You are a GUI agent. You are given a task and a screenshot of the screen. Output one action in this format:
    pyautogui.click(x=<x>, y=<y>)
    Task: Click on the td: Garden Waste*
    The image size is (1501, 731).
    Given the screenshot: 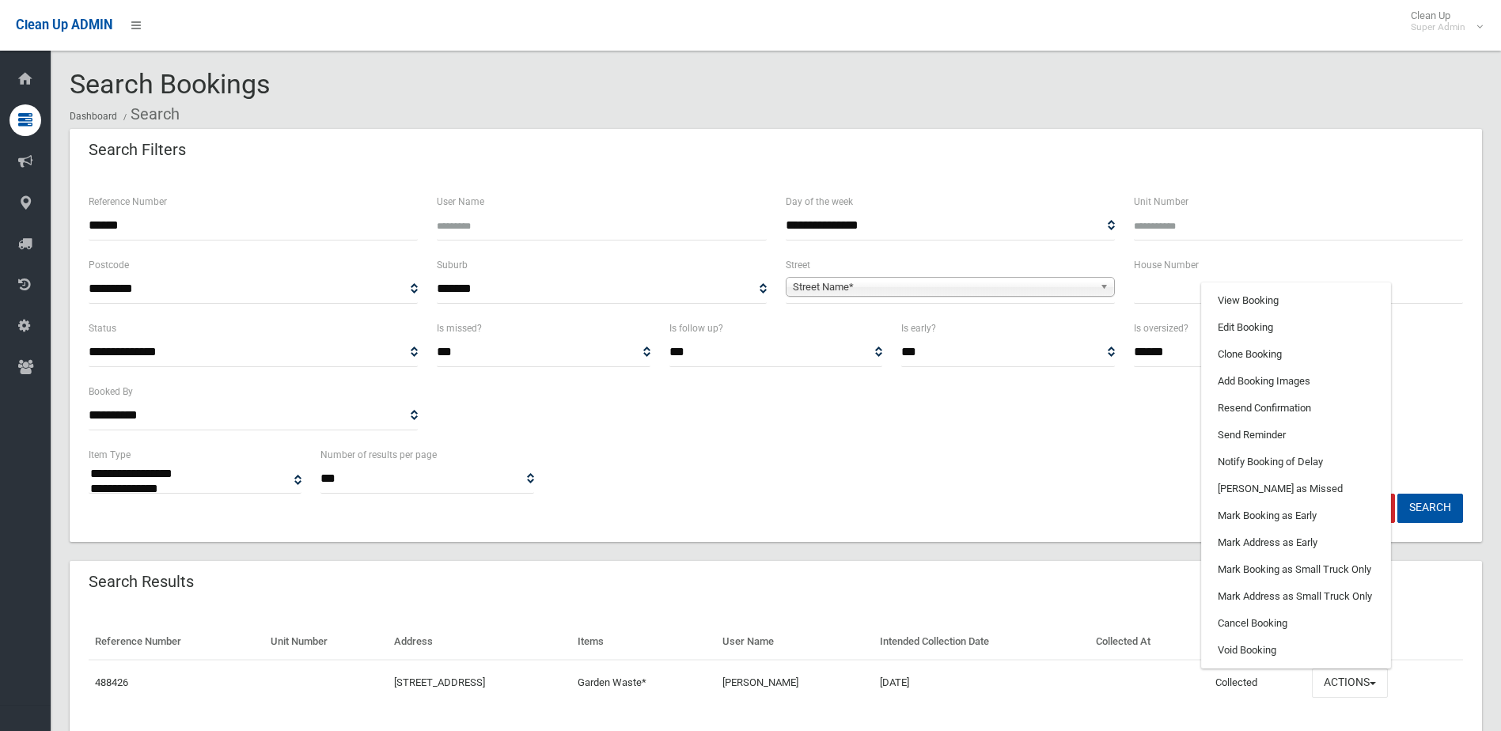 What is the action you would take?
    pyautogui.click(x=643, y=683)
    